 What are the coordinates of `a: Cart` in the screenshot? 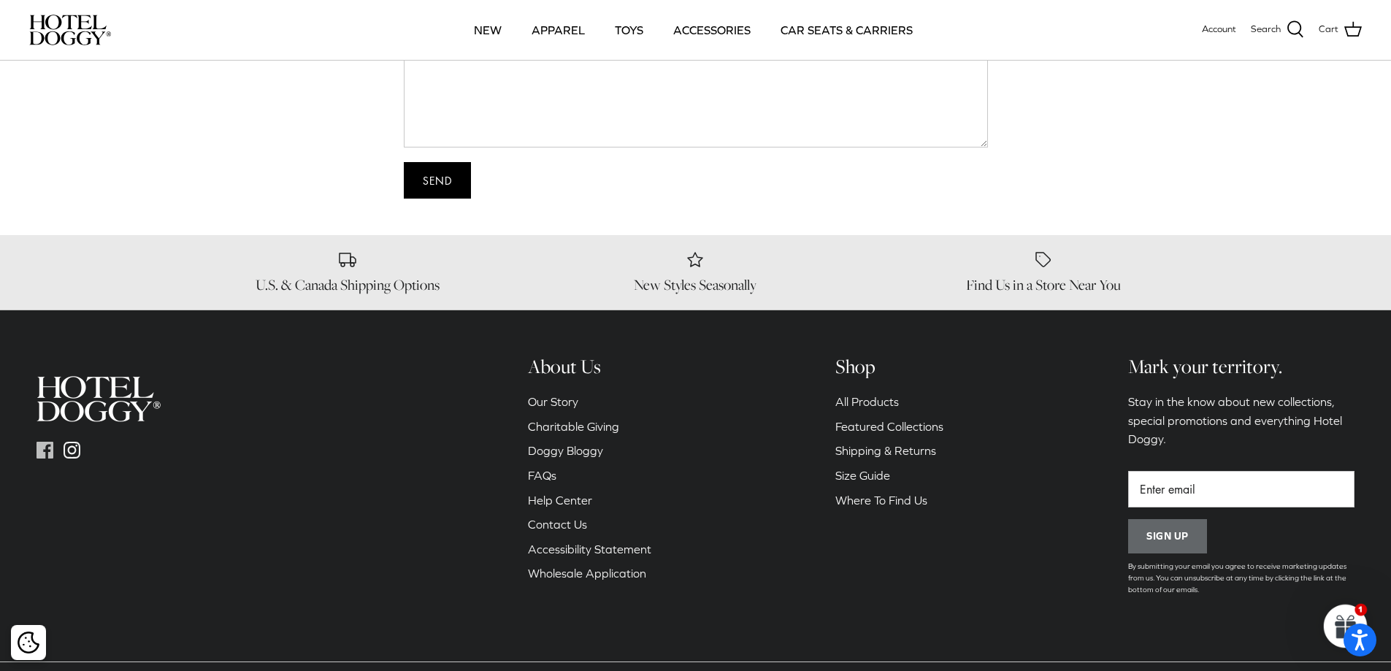 It's located at (1340, 30).